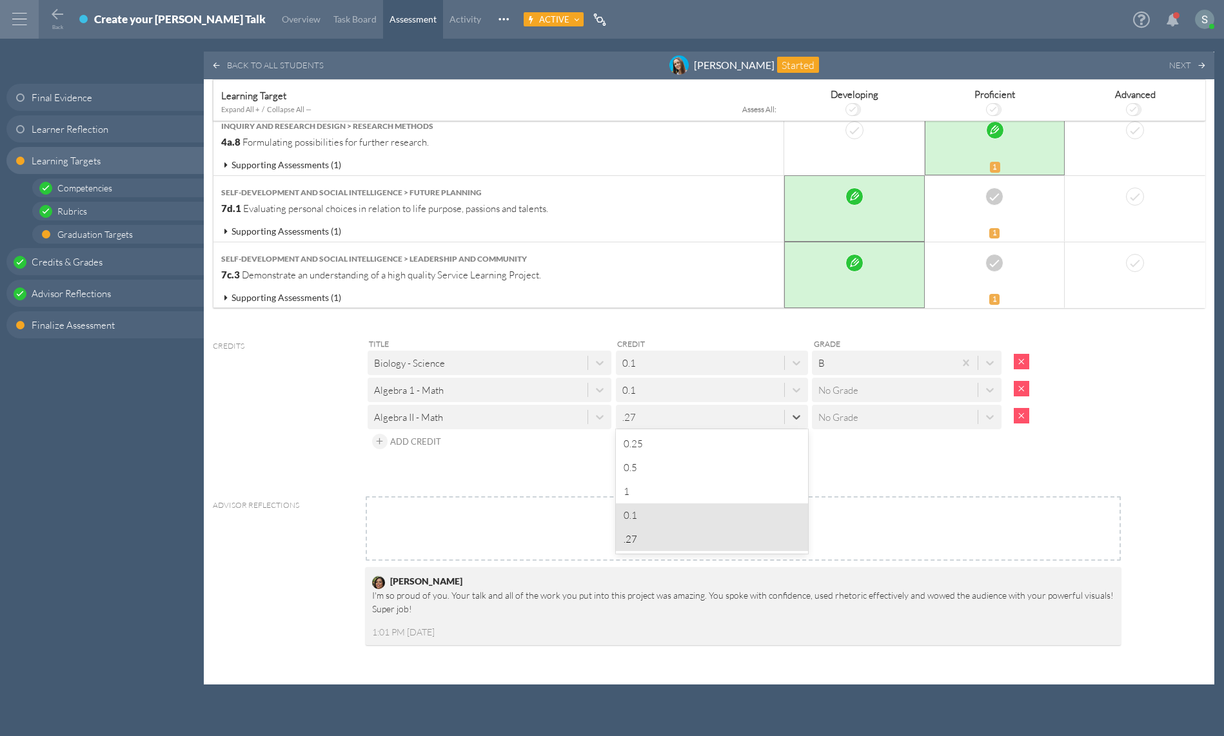 The width and height of the screenshot is (1224, 736). Describe the element at coordinates (1180, 65) in the screenshot. I see `label: Next` at that location.